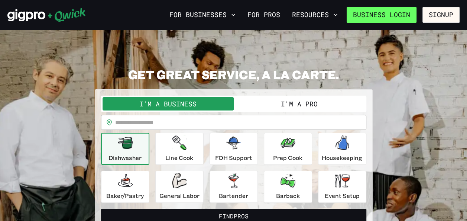 Image resolution: width=467 pixels, height=221 pixels. I want to click on button: Prep Cook, so click(288, 149).